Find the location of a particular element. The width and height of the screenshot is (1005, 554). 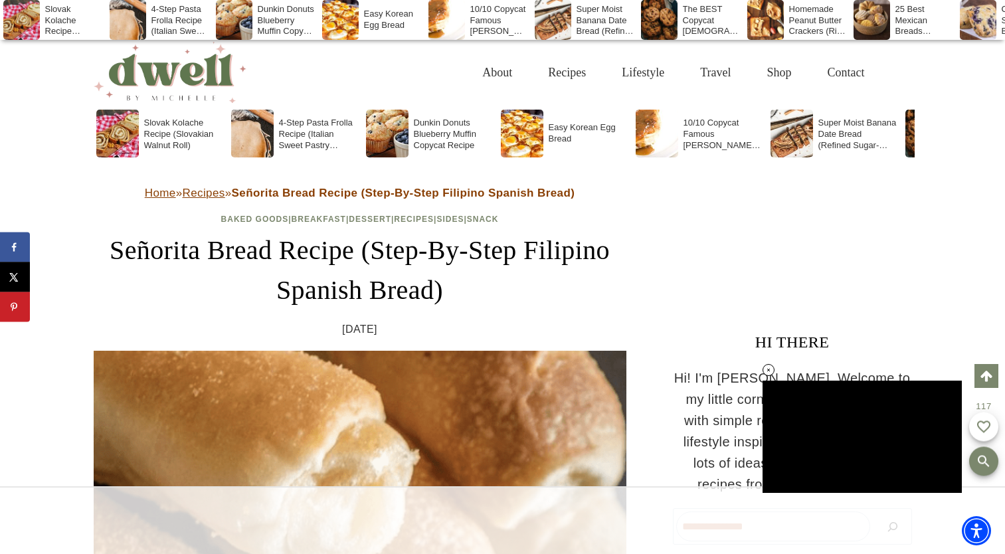

a: Scroll to top is located at coordinates (987, 376).